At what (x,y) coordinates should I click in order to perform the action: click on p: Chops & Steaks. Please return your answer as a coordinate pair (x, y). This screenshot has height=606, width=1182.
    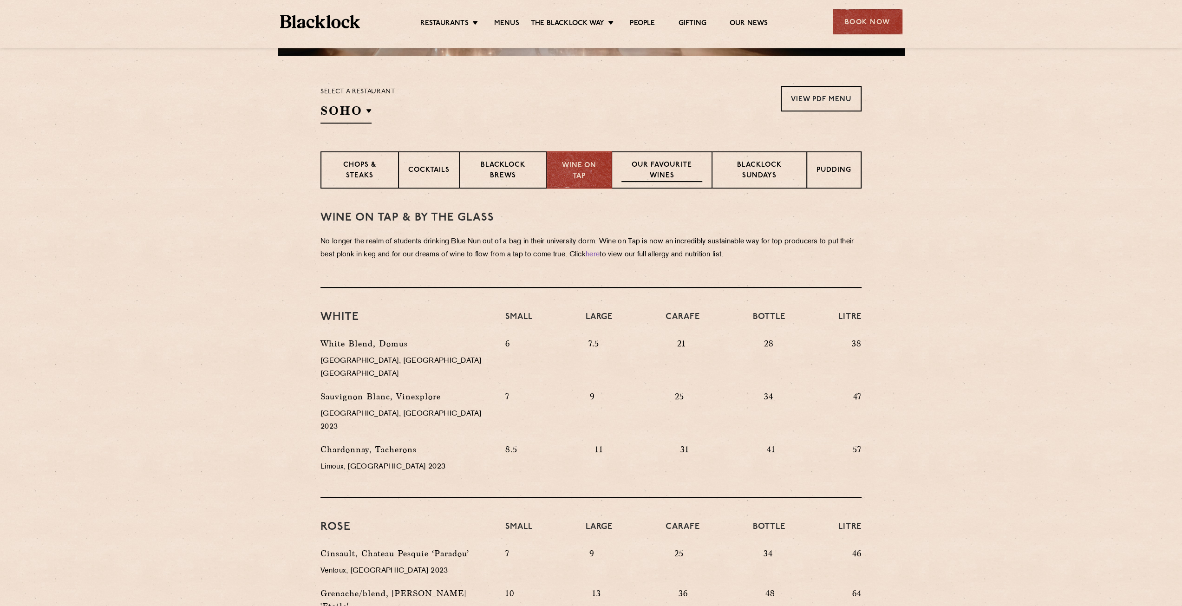
    Looking at the image, I should click on (359, 171).